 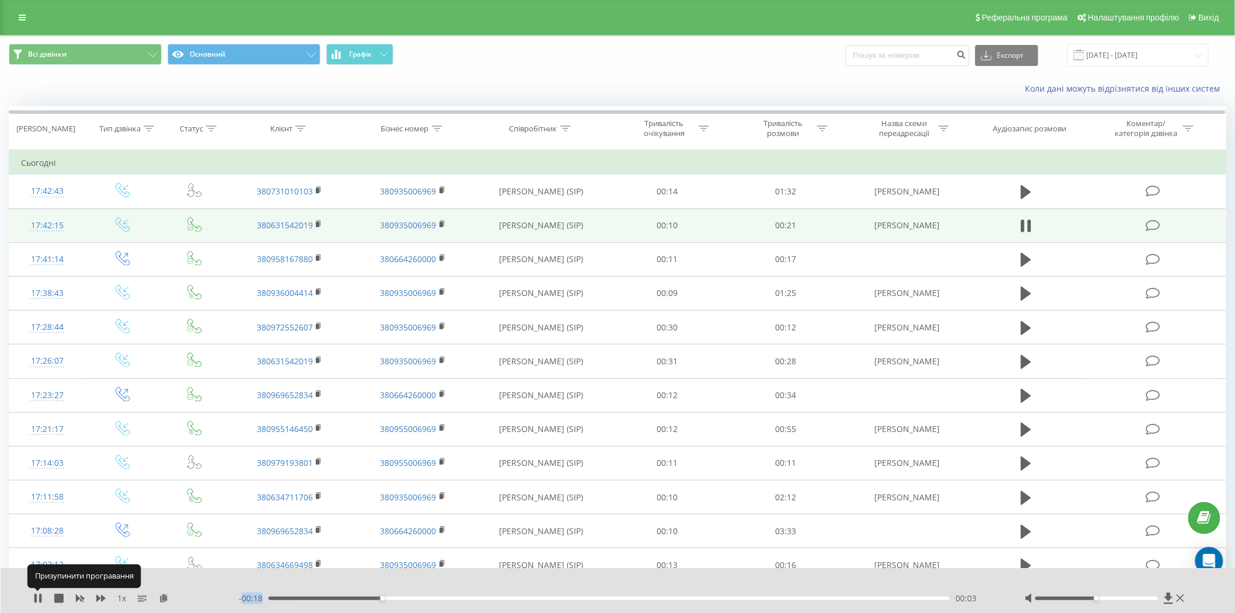 What do you see at coordinates (253, 598) in the screenshot?
I see `span: - 00:18` at bounding box center [253, 598].